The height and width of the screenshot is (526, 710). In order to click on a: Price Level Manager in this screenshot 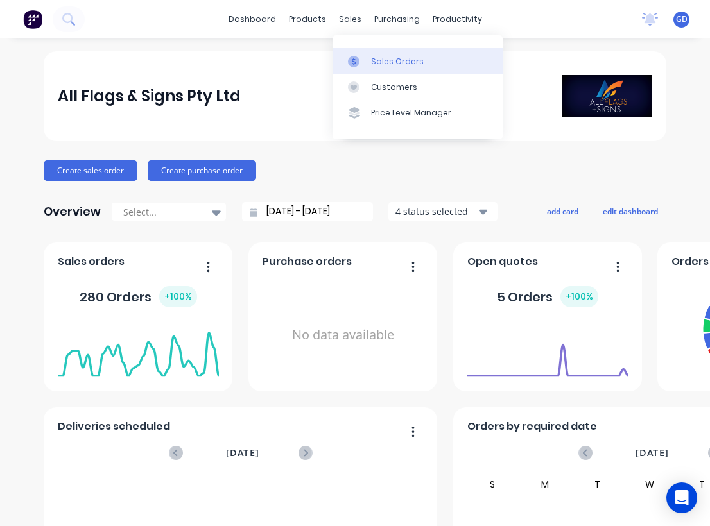, I will do `click(417, 113)`.